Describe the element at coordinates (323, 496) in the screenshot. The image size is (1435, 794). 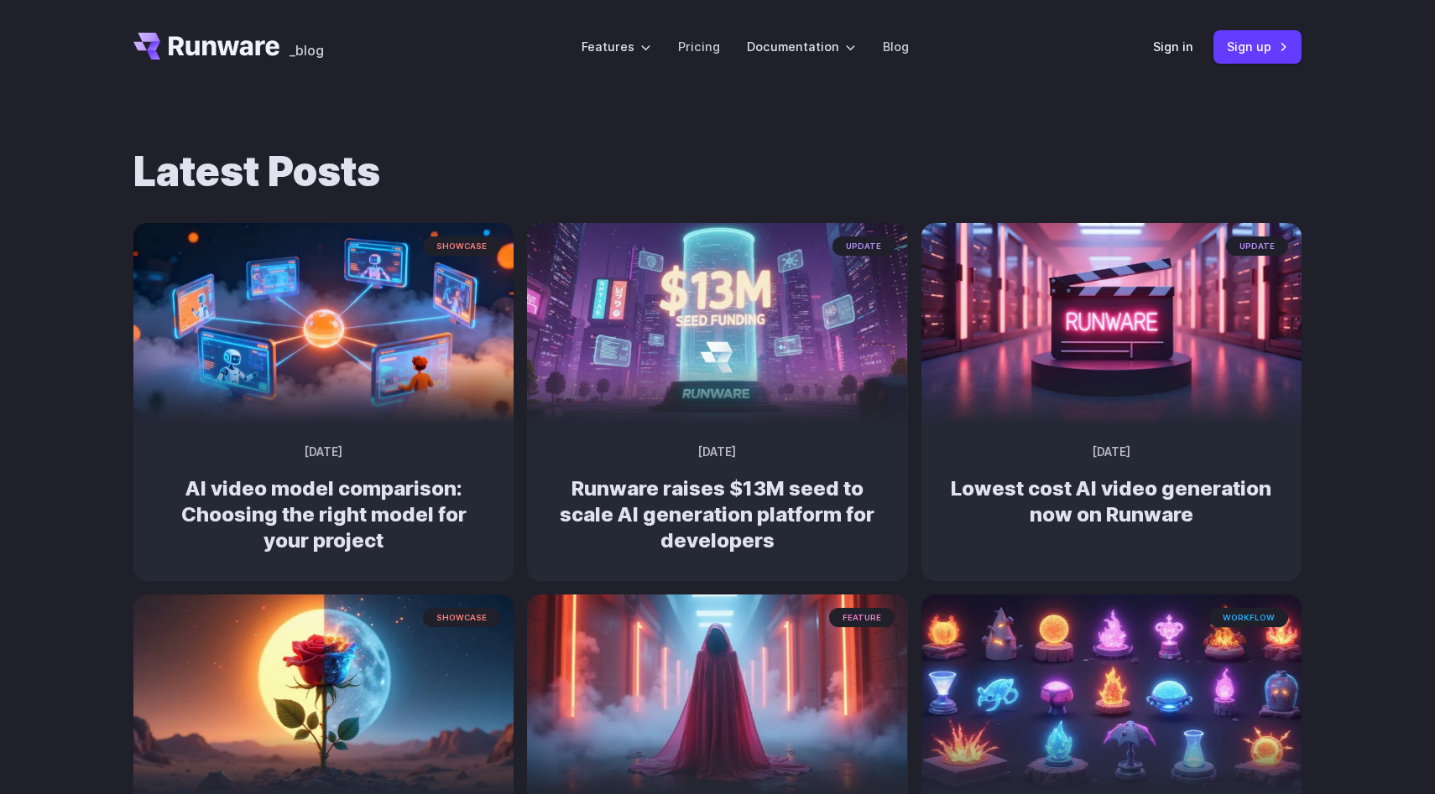
I see `a: Futuristic network of glowing screens showing robots and a person connected to a central digital ...` at that location.